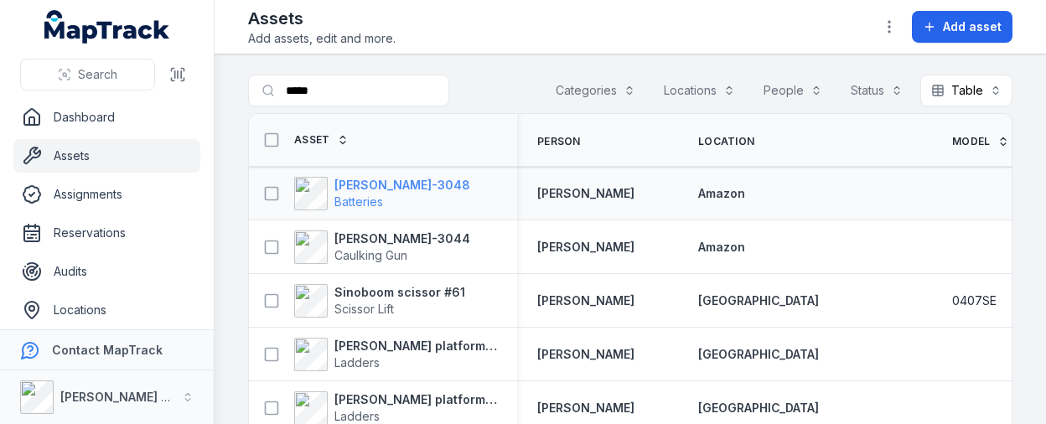 The width and height of the screenshot is (1046, 424). What do you see at coordinates (400, 293) in the screenshot?
I see `strong: Sinoboom scissor #61` at bounding box center [400, 293].